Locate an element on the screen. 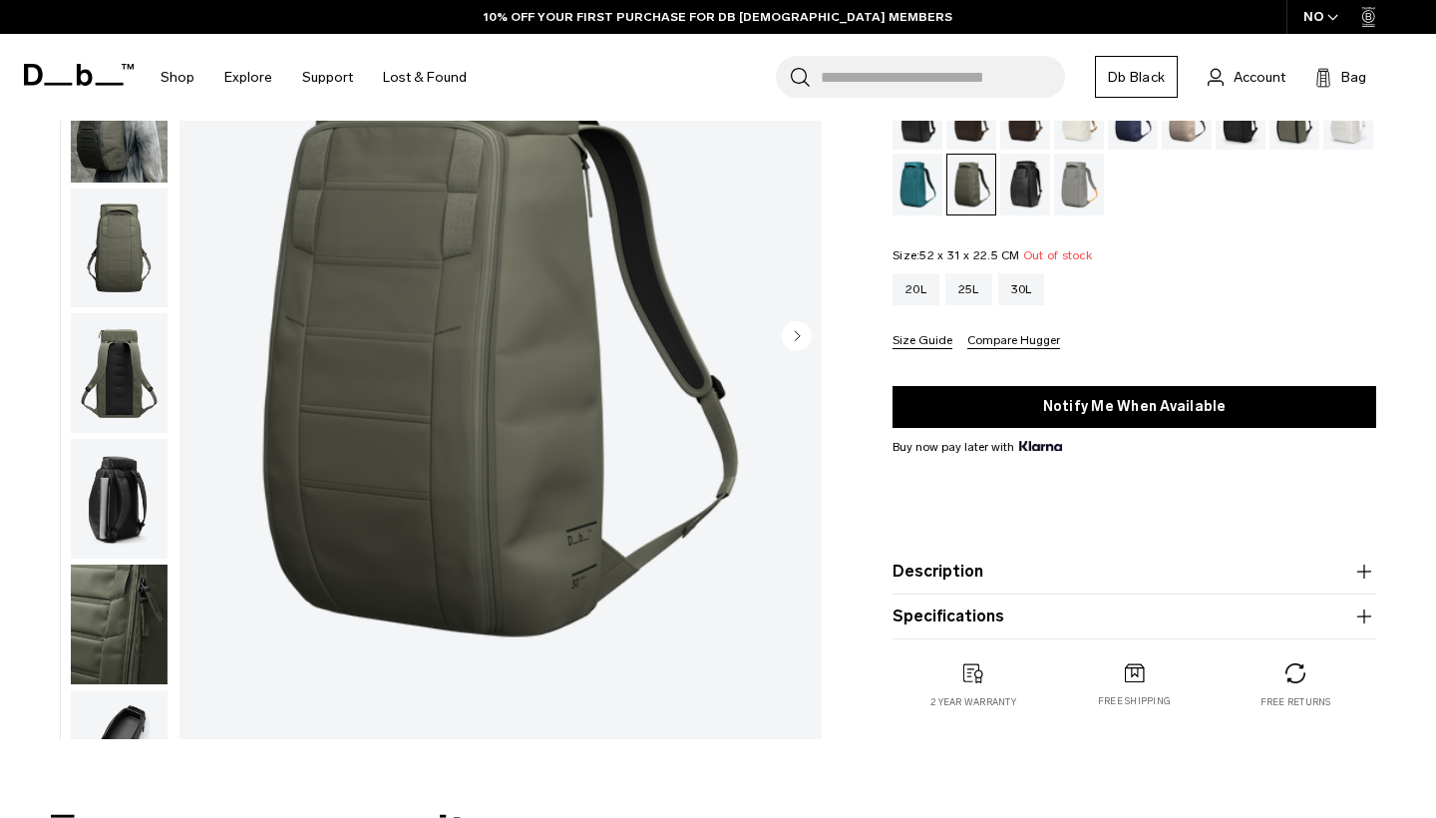 This screenshot has height=818, width=1436. span: Account is located at coordinates (1260, 77).